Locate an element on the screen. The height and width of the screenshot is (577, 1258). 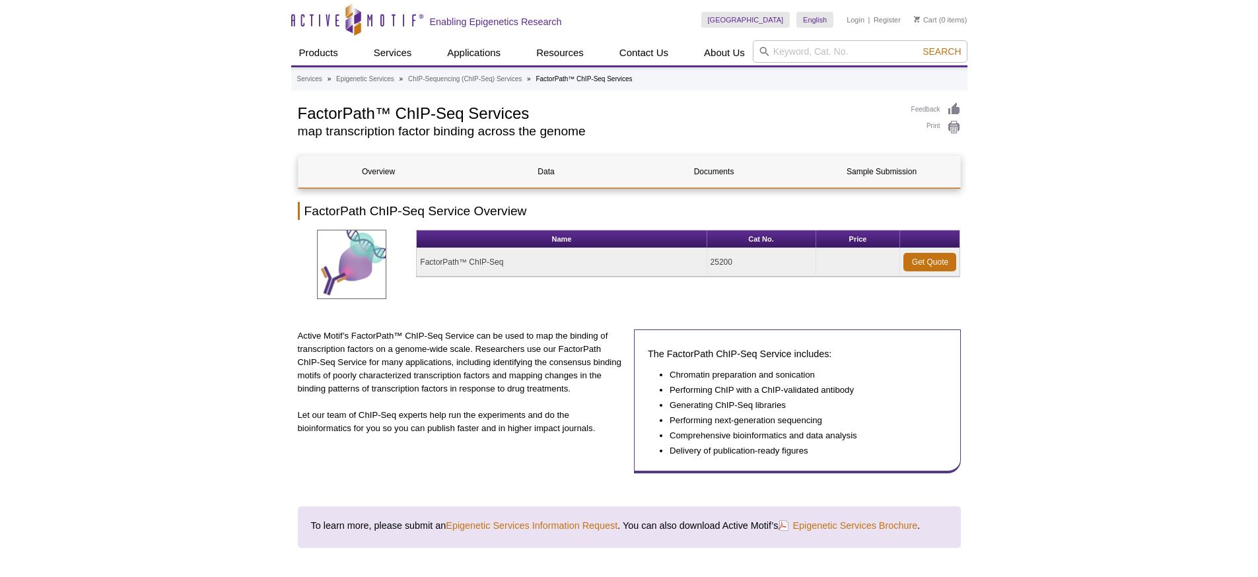
a: Epigenetic Services is located at coordinates (365, 79).